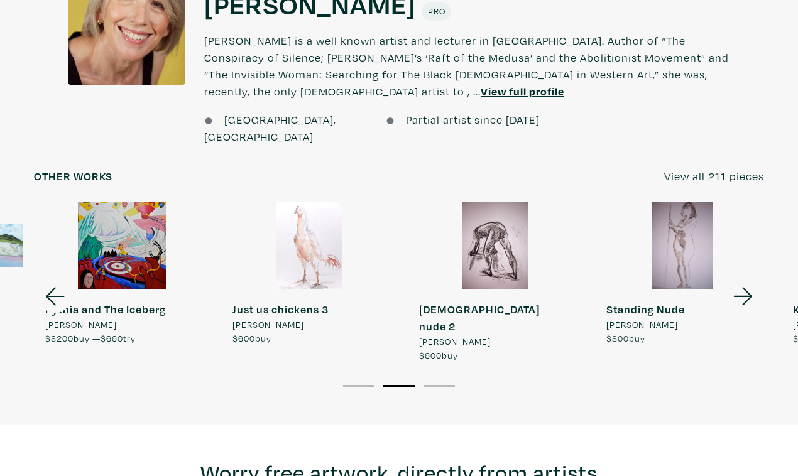 This screenshot has height=476, width=798. What do you see at coordinates (106, 309) in the screenshot?
I see `strong: Pythia and The Iceberg` at bounding box center [106, 309].